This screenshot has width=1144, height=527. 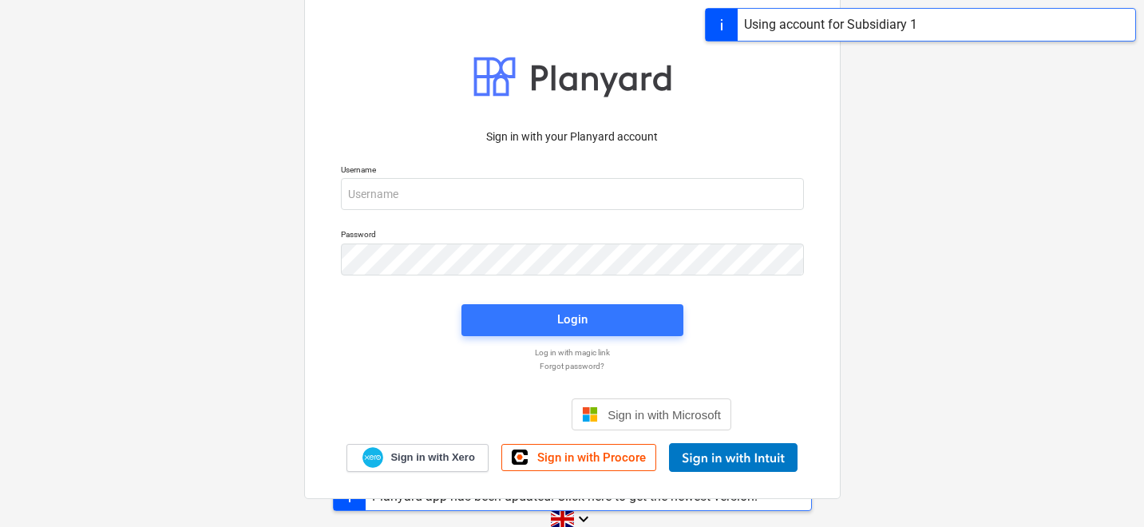 What do you see at coordinates (572, 194) in the screenshot?
I see `input: Username` at bounding box center [572, 194].